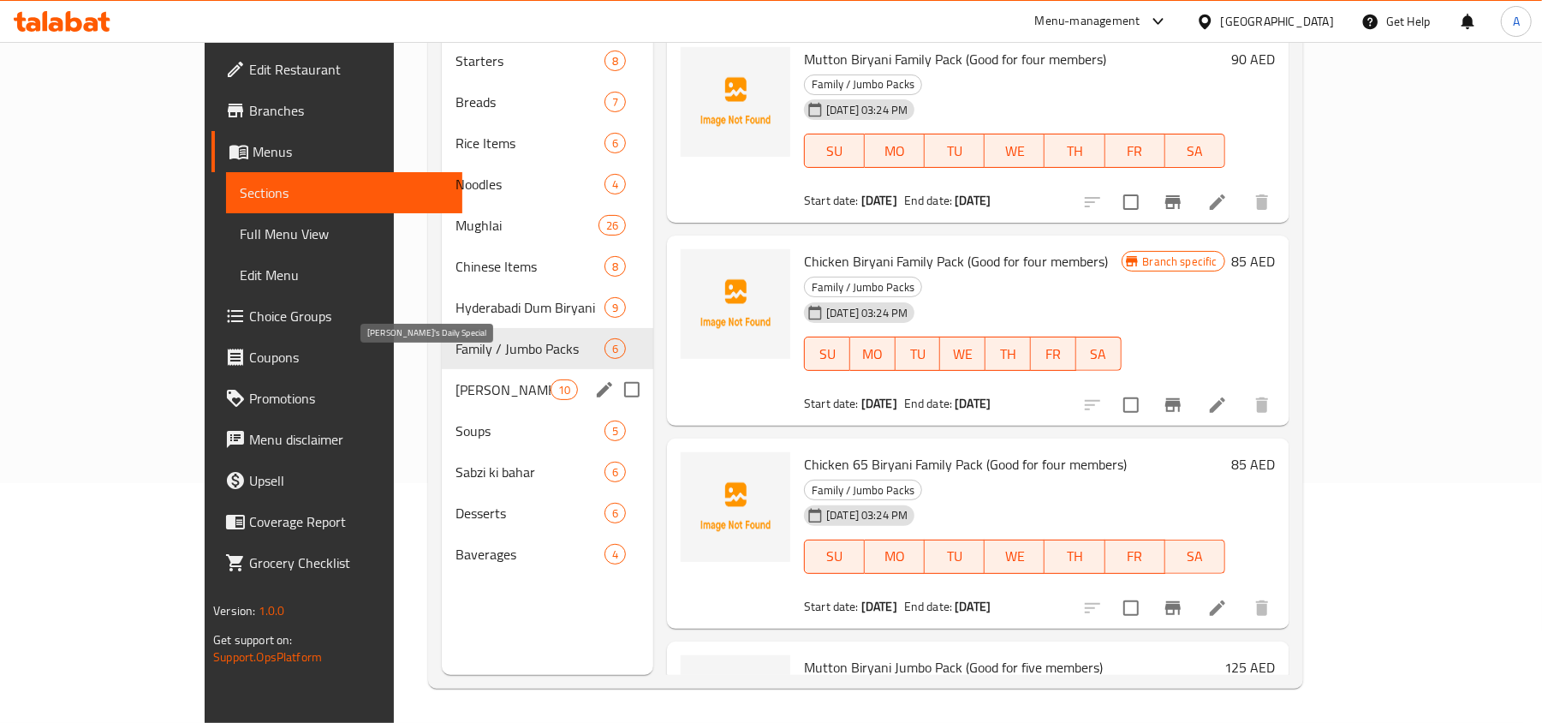  I want to click on span: 7, so click(615, 102).